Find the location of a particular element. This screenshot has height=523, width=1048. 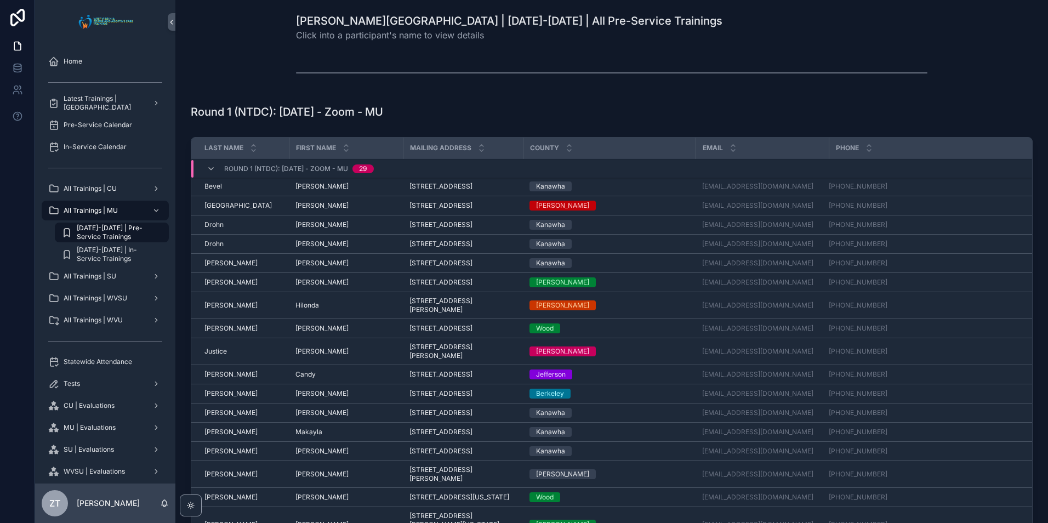

span: Bevel is located at coordinates (213, 186).